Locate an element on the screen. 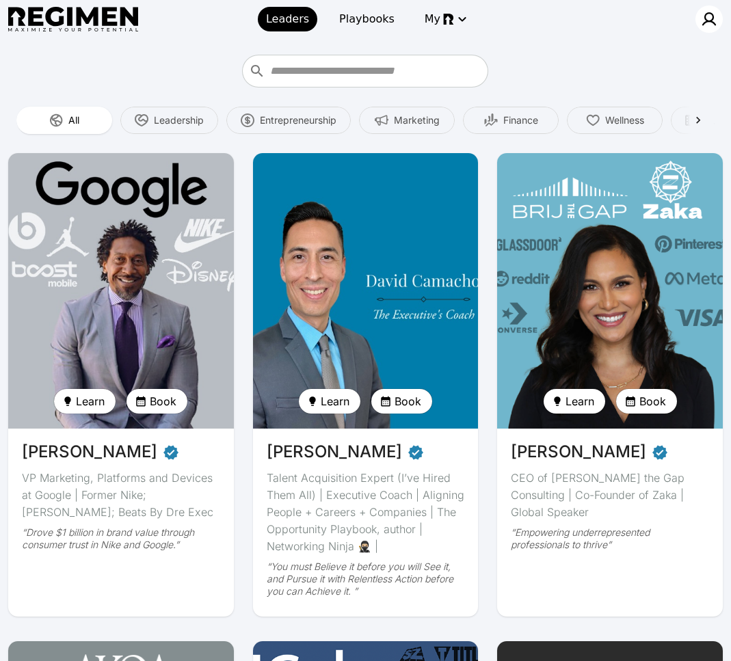 Image resolution: width=731 pixels, height=661 pixels. img: Leadership is located at coordinates (142, 120).